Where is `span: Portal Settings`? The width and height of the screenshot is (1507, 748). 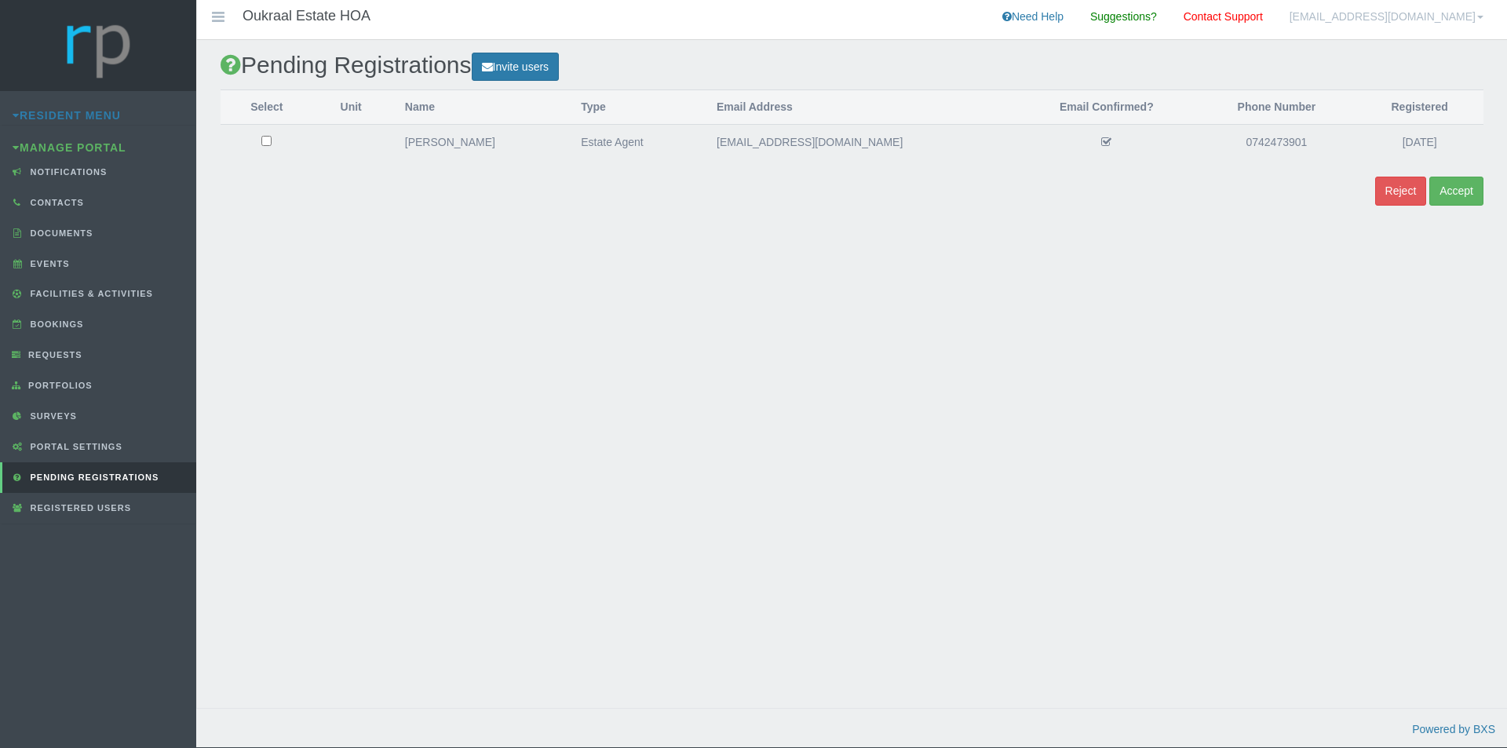
span: Portal Settings is located at coordinates (75, 446).